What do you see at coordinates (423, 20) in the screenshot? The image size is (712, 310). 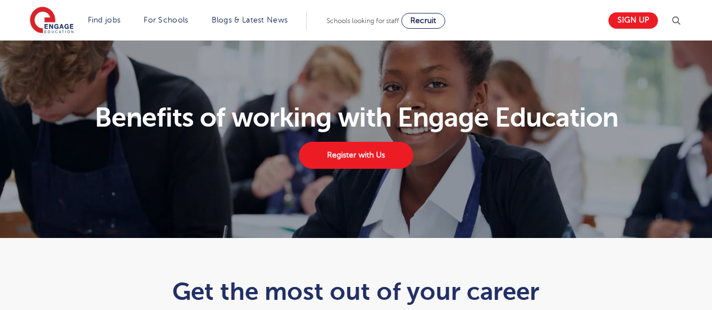 I see `span: Recruit` at bounding box center [423, 20].